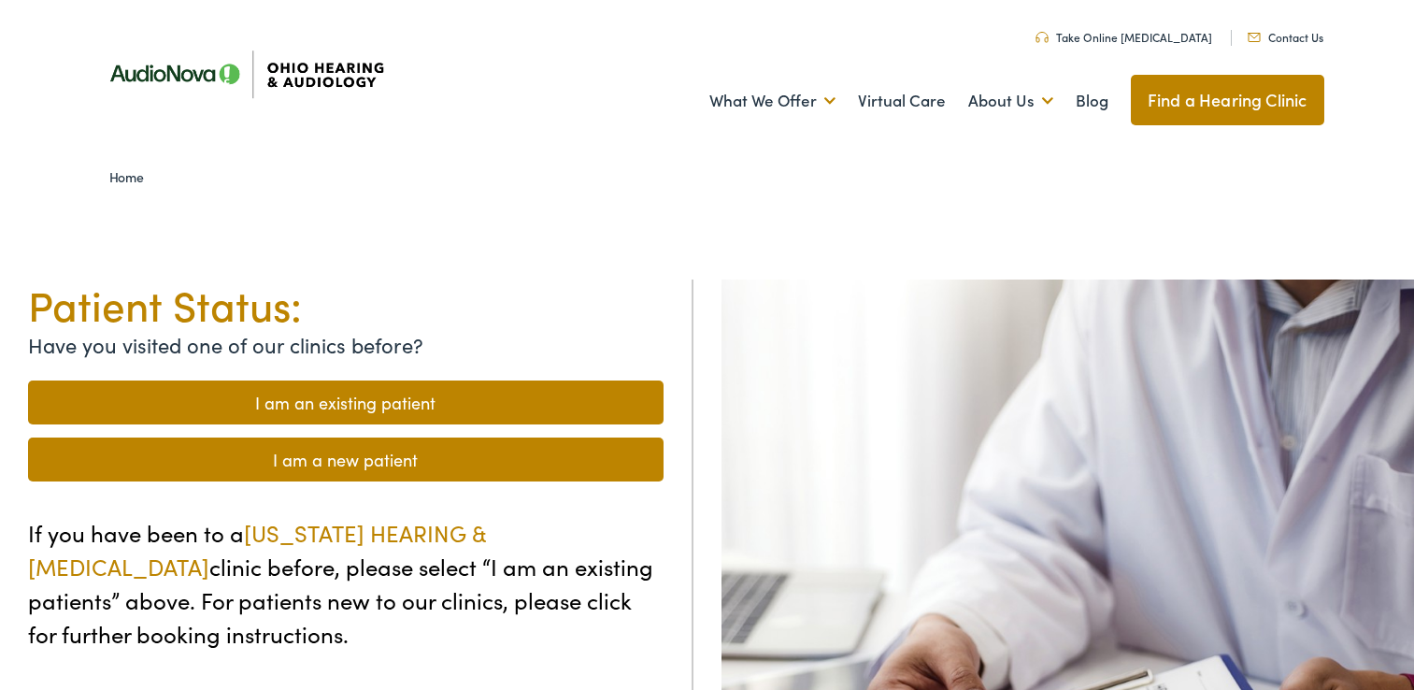  I want to click on img: Mail icon representing email contact with Ohio Hearing in Cincinnati, OH, so click(1254, 37).